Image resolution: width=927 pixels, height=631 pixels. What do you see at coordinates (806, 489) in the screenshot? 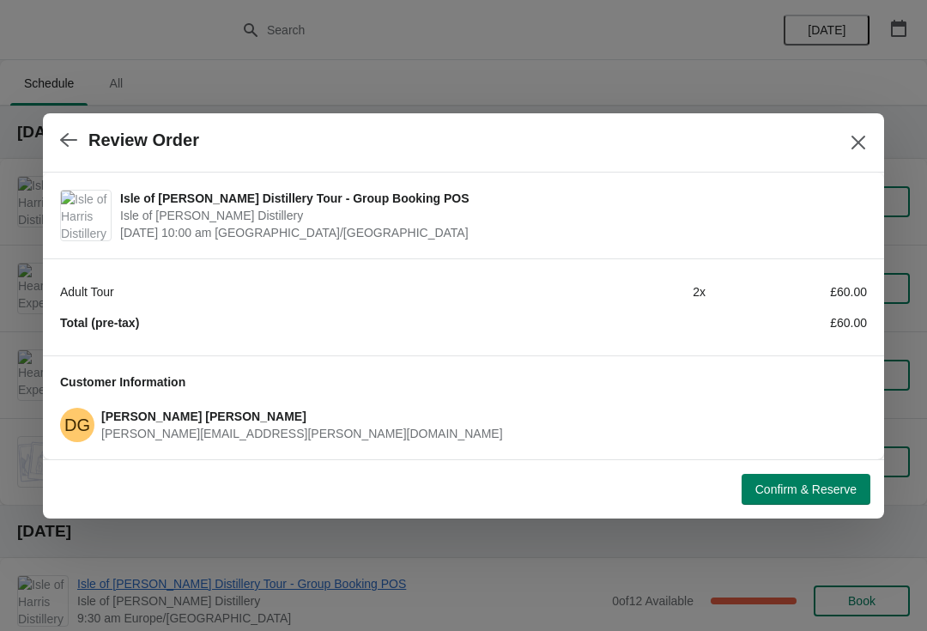
I see `span: Confirm & Reserve` at bounding box center [806, 489].